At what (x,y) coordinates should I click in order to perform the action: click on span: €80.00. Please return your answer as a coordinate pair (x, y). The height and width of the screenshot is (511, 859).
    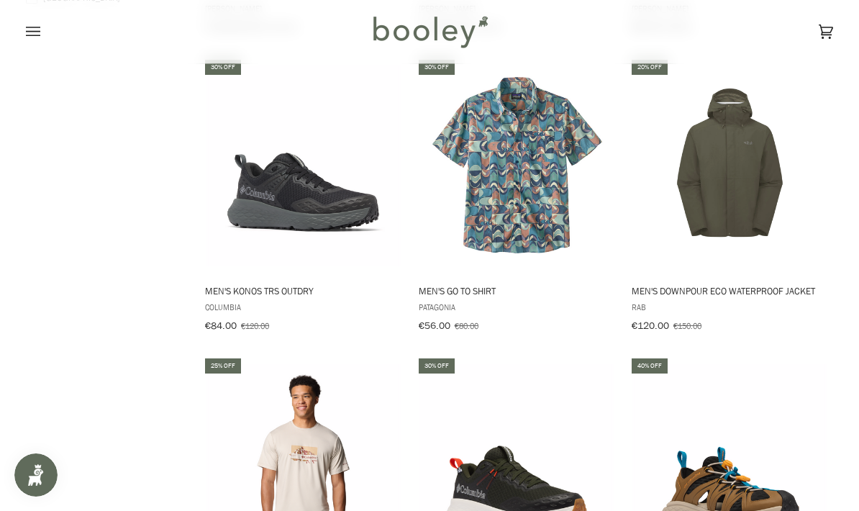
    Looking at the image, I should click on (466, 325).